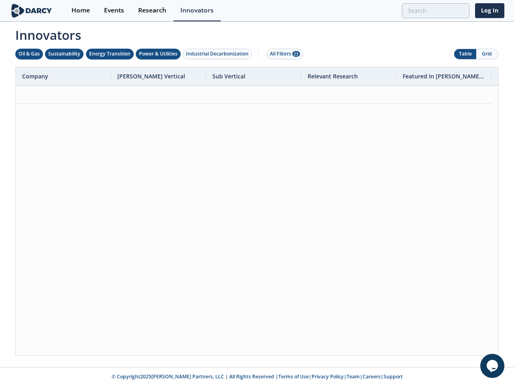 The width and height of the screenshot is (514, 386). Describe the element at coordinates (152, 10) in the screenshot. I see `div: Research` at that location.